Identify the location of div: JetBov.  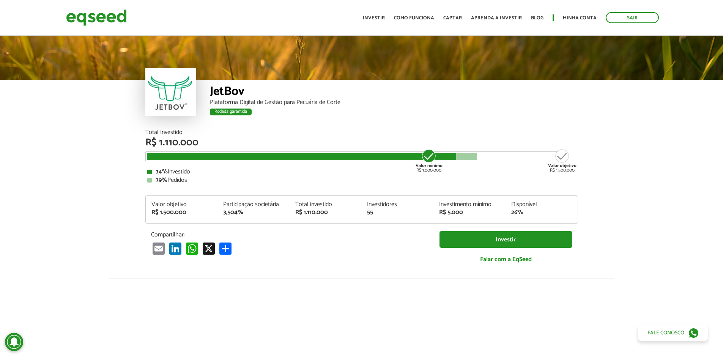
(394, 92).